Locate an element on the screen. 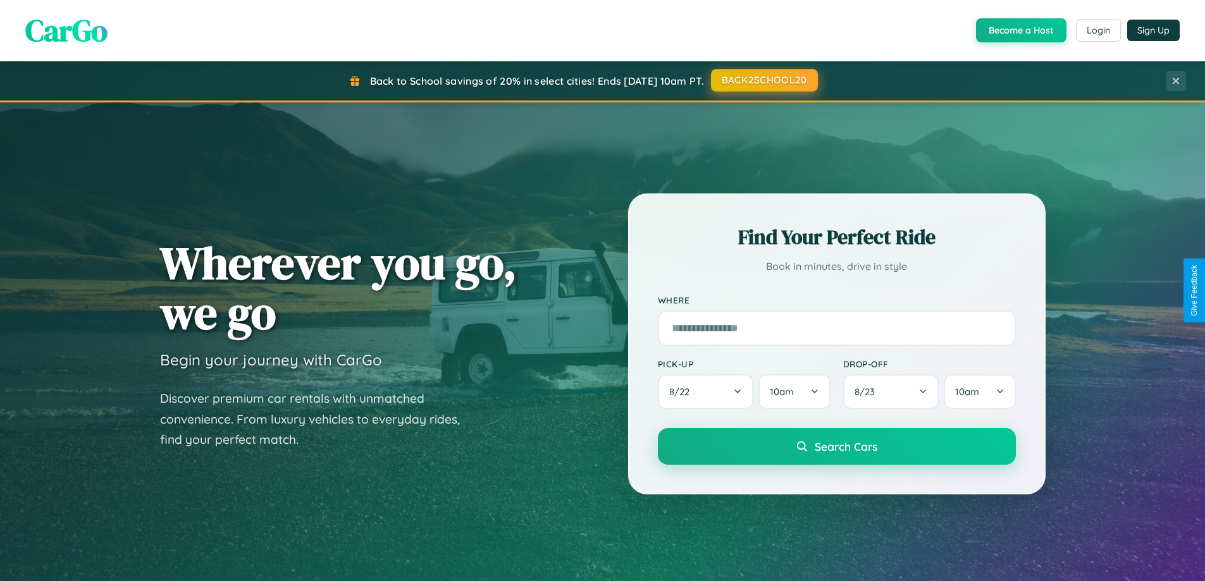  label: Where is located at coordinates (837, 300).